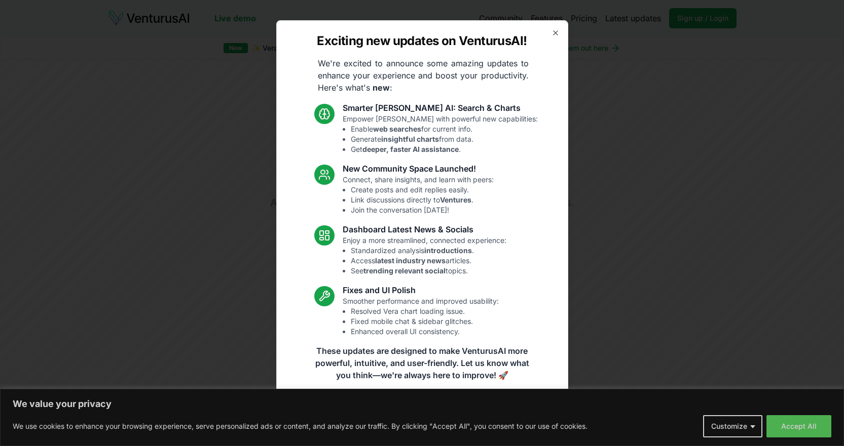 This screenshot has height=446, width=844. I want to click on strong: Ventures, so click(455, 200).